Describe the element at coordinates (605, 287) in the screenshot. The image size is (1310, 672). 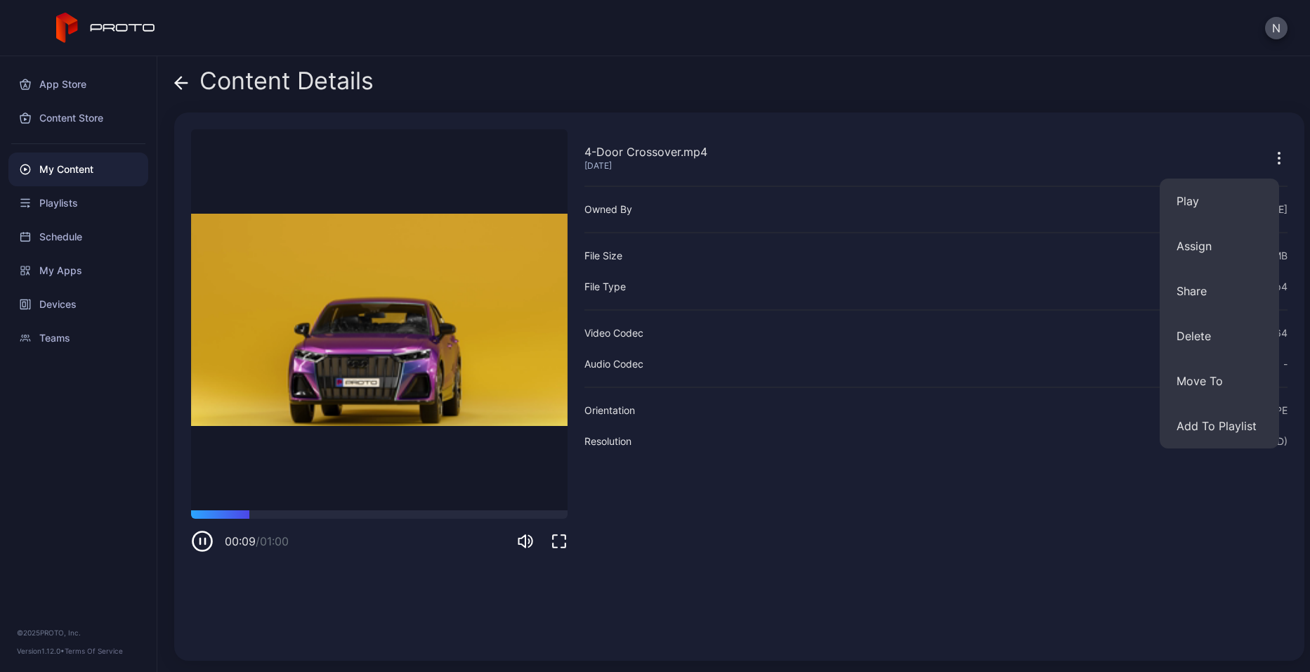
I see `div: File Type` at that location.